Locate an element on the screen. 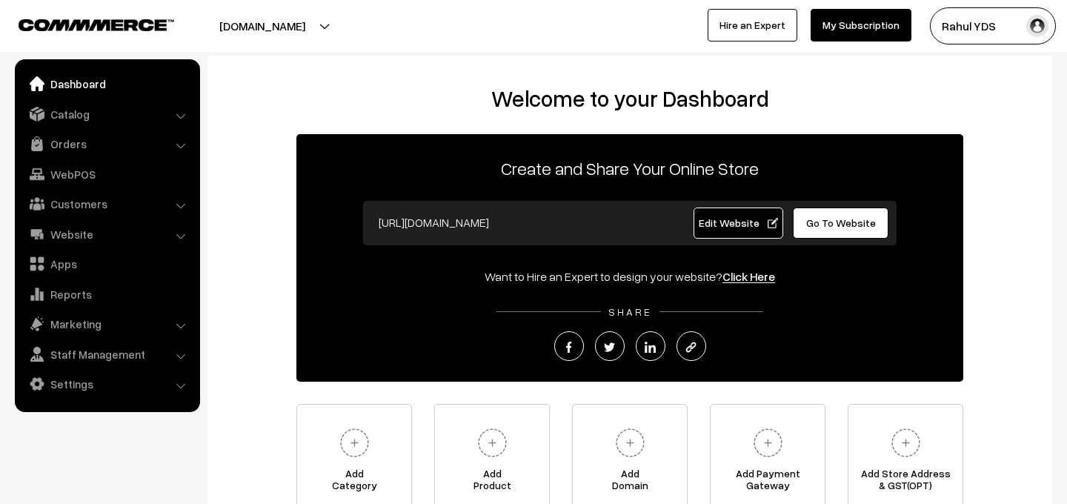  span: Add Category is located at coordinates (354, 482).